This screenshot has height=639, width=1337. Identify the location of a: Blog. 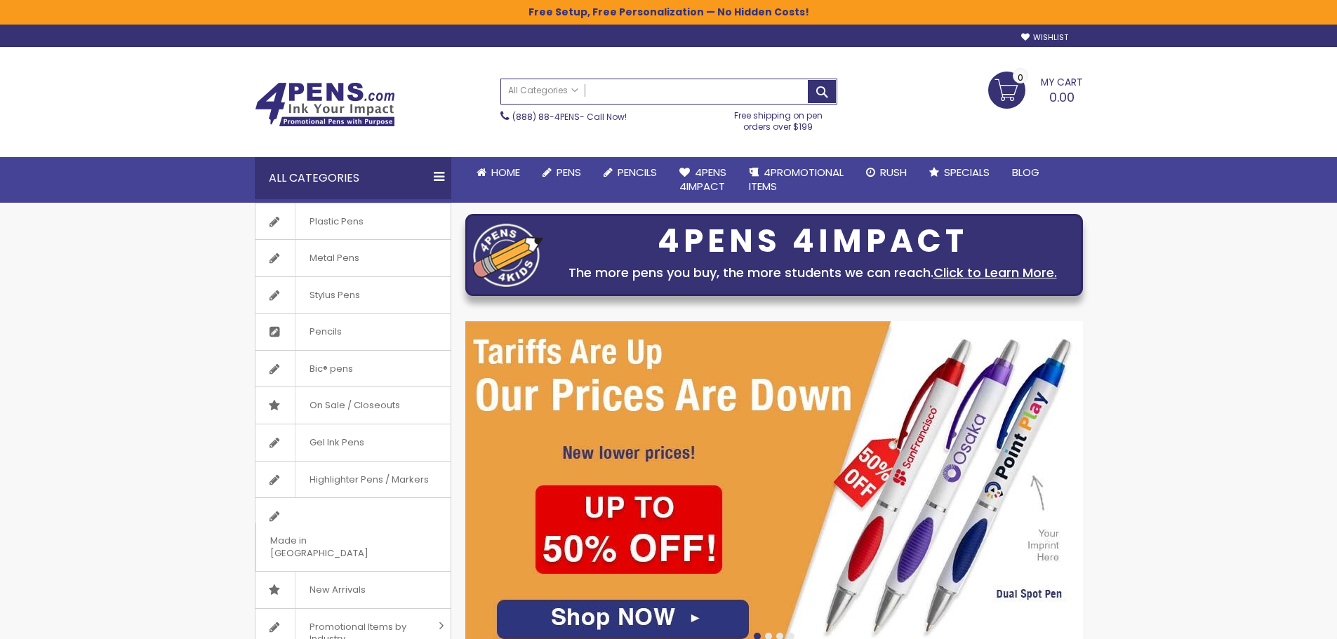
(1025, 173).